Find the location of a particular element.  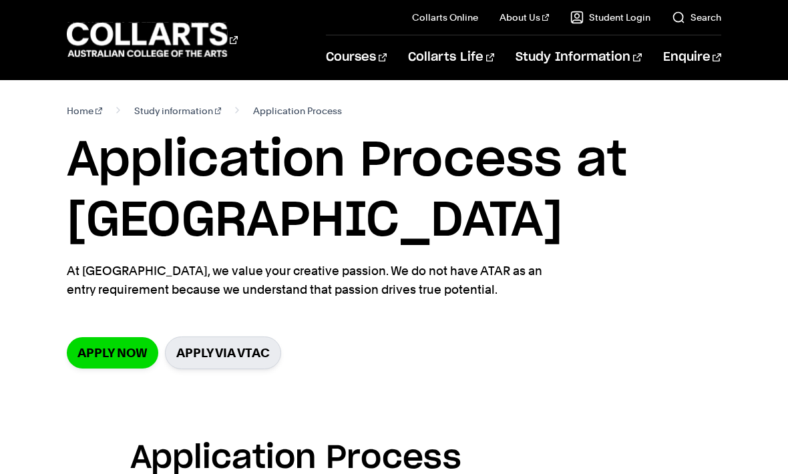

a: Apply now is located at coordinates (112, 353).